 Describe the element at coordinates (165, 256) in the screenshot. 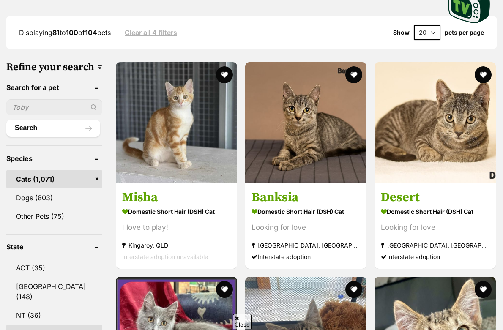

I see `span: Interstate adoption unavailable` at that location.